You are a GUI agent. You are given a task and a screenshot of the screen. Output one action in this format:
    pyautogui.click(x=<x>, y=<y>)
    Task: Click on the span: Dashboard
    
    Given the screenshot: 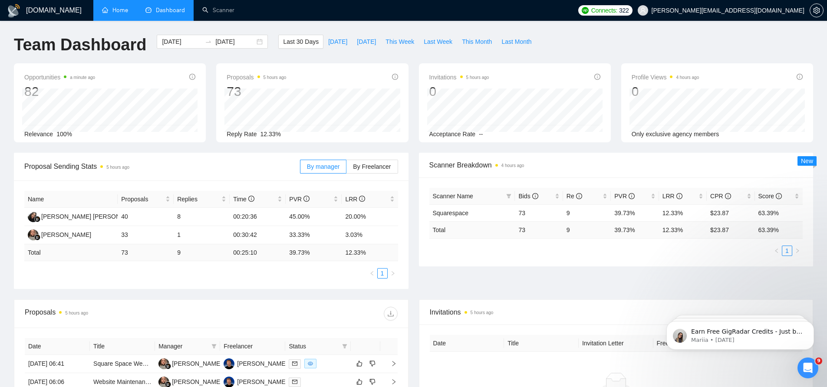 What is the action you would take?
    pyautogui.click(x=170, y=10)
    